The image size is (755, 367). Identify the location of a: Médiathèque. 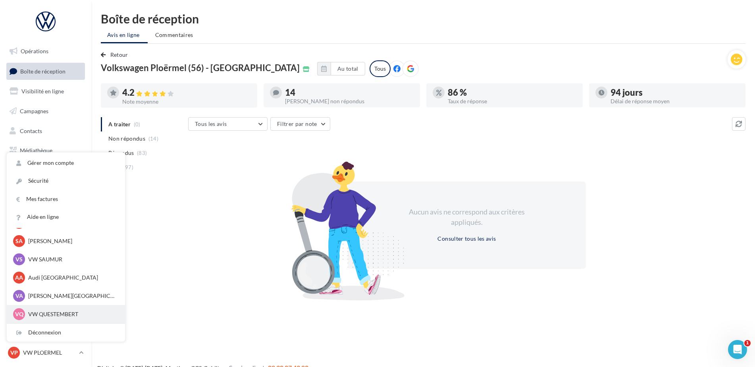
(46, 150).